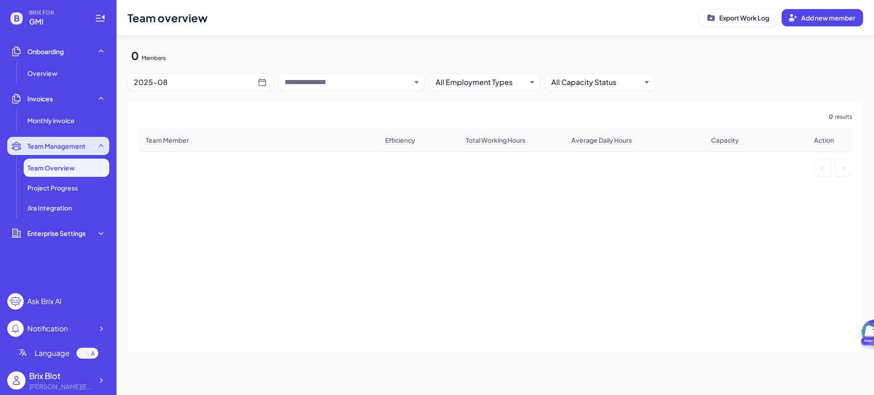  What do you see at coordinates (51, 168) in the screenshot?
I see `span: Team Overview` at bounding box center [51, 168].